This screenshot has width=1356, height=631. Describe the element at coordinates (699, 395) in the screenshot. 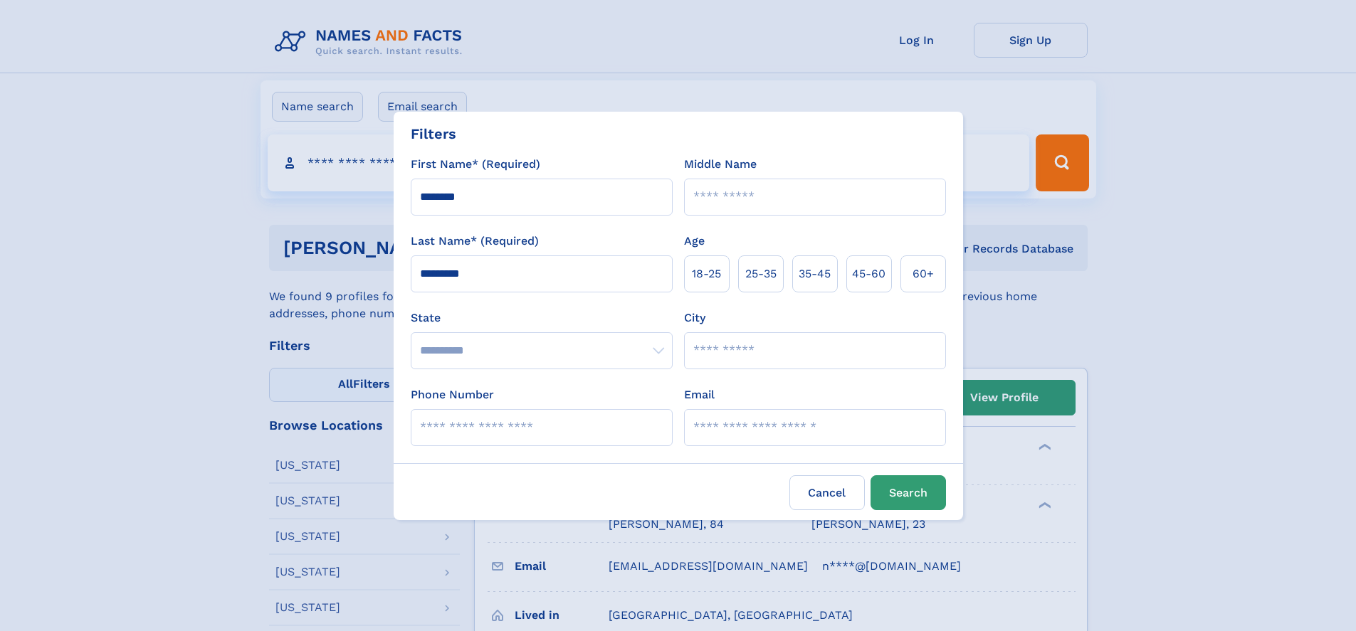

I see `label: Email` at that location.